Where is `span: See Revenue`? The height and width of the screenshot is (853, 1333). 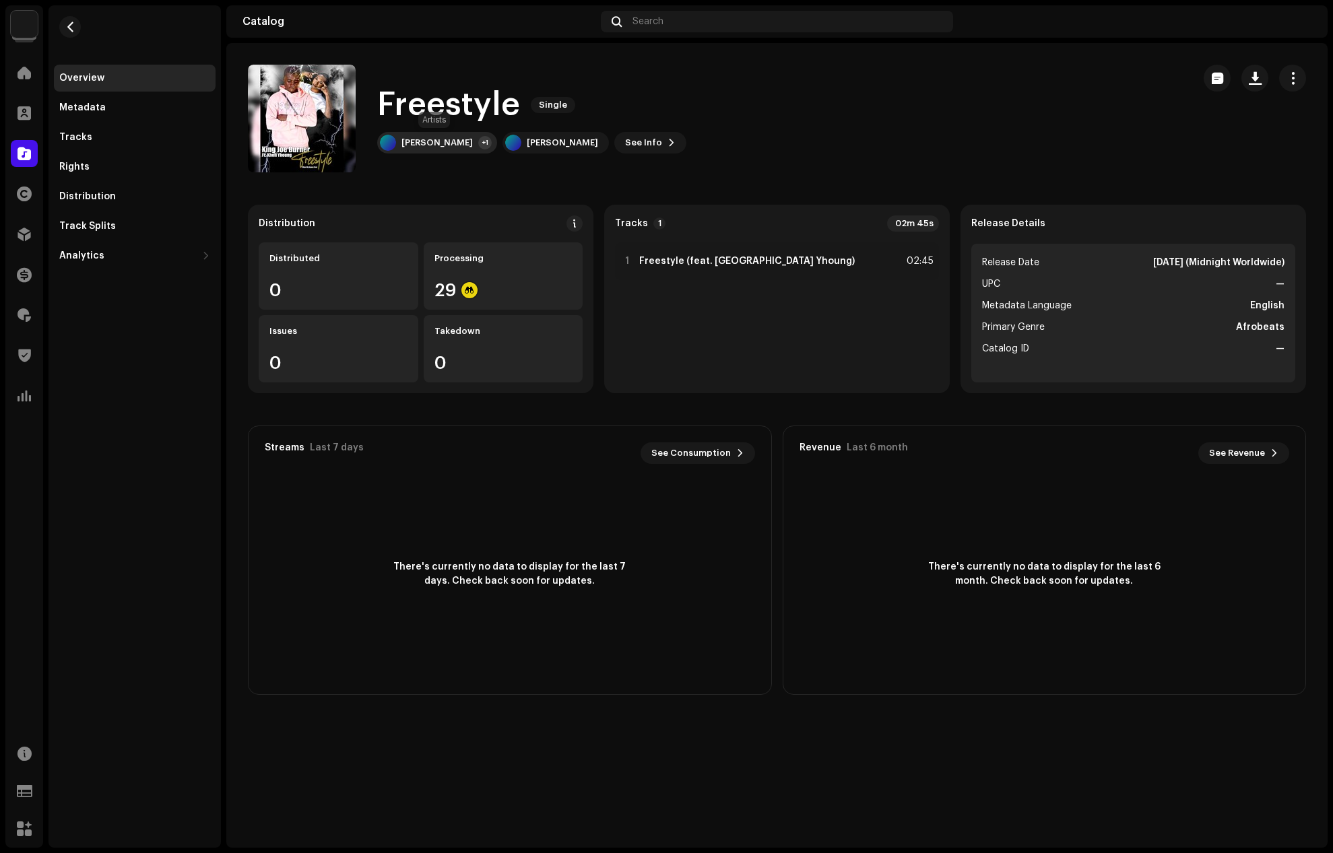 span: See Revenue is located at coordinates (1237, 453).